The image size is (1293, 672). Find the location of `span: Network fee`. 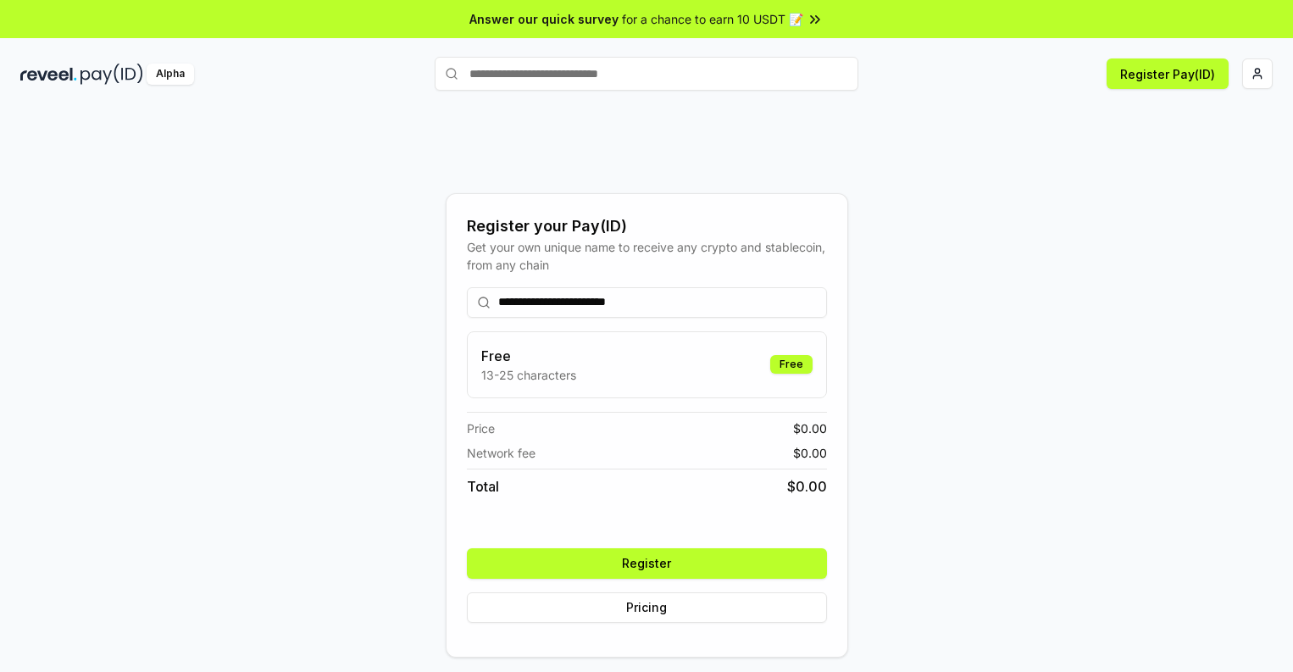

span: Network fee is located at coordinates (501, 452).